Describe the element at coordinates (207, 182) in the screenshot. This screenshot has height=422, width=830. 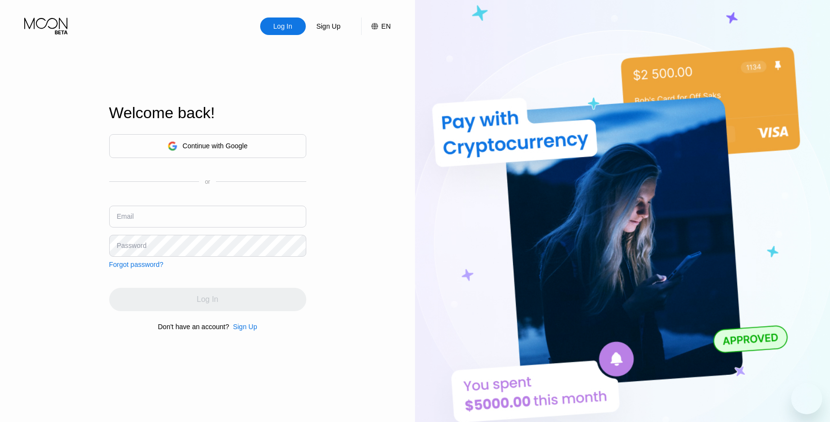
I see `div: or` at that location.